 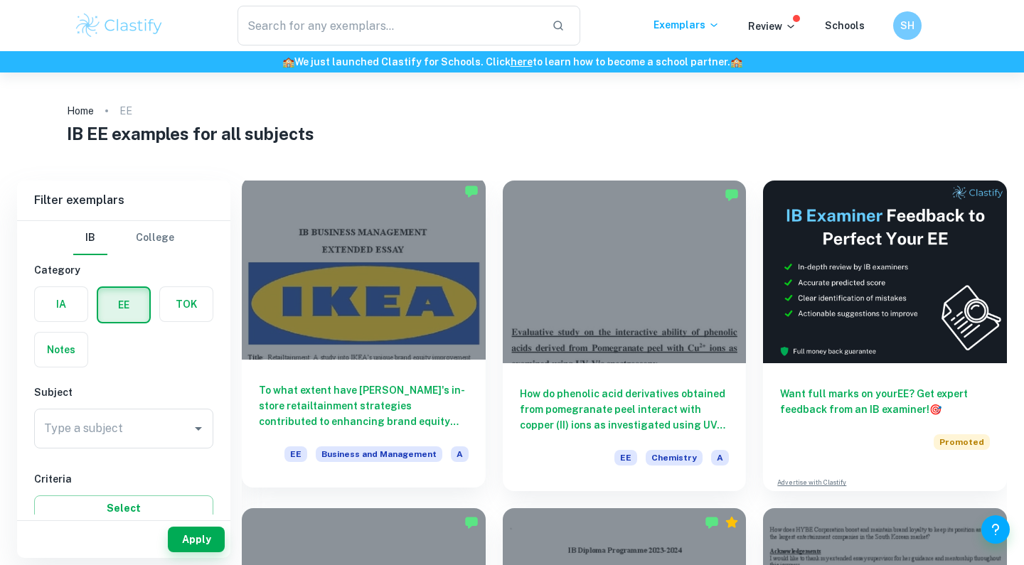 I want to click on h1: IB EE examples for all subjects, so click(x=512, y=134).